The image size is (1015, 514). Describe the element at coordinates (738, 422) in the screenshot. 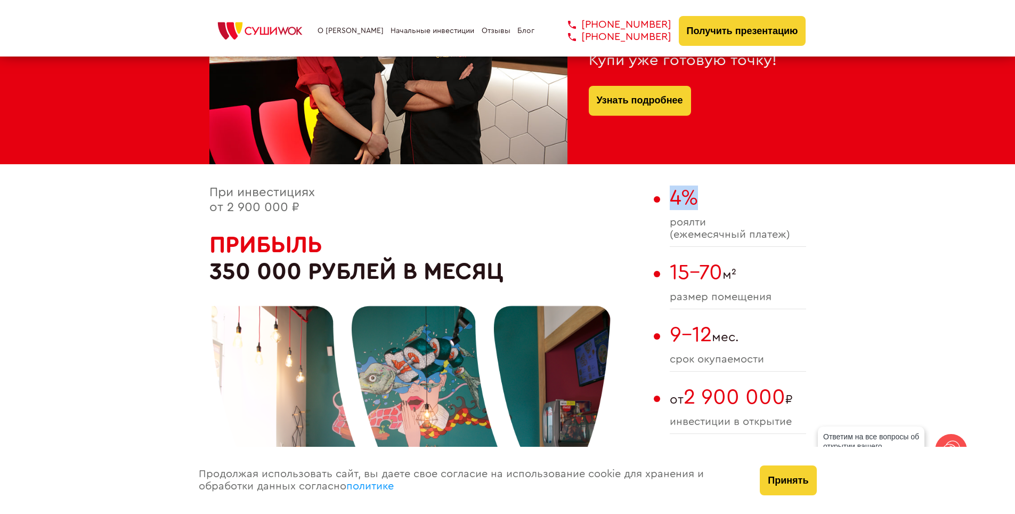

I see `span: инвестиции в открытие` at that location.